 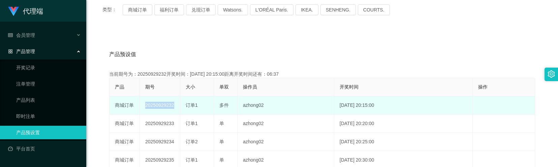 What do you see at coordinates (160, 142) in the screenshot?
I see `td: 20250929234` at bounding box center [160, 142].